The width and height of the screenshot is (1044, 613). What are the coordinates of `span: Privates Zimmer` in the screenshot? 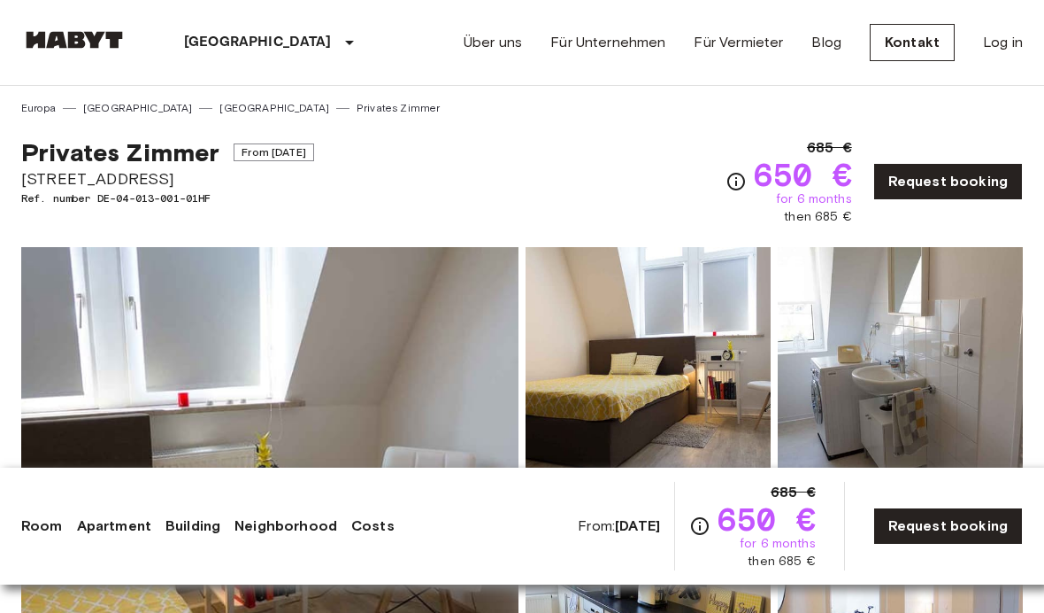 It's located at (120, 152).